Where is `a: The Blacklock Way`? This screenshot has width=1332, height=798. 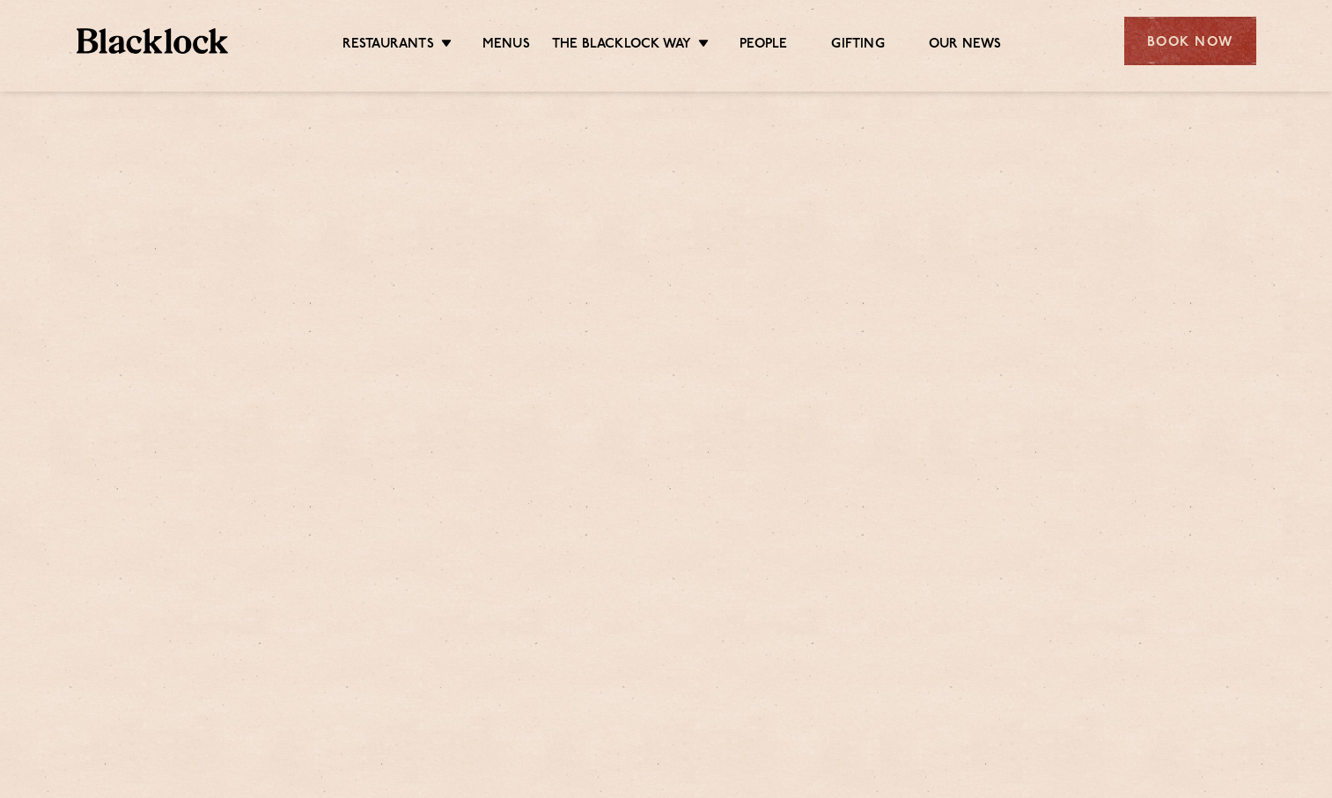 a: The Blacklock Way is located at coordinates (622, 46).